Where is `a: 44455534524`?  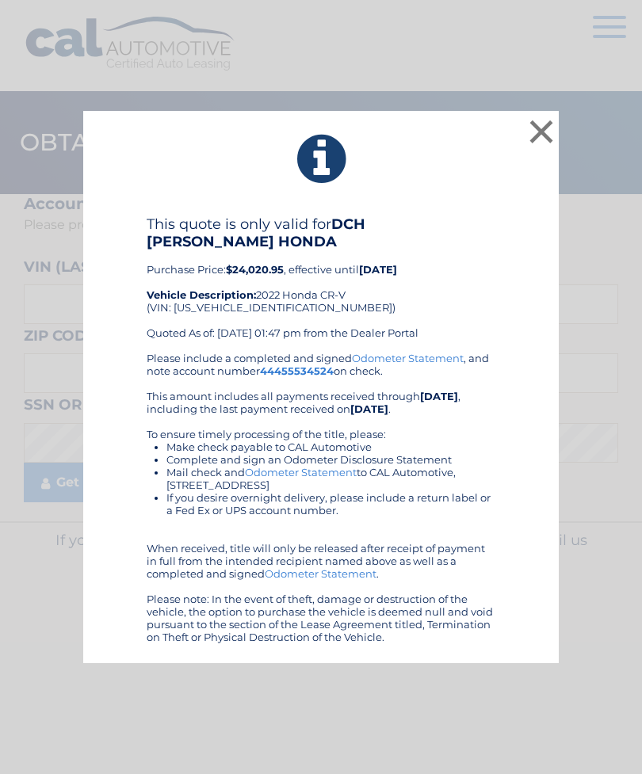
a: 44455534524 is located at coordinates (296, 371).